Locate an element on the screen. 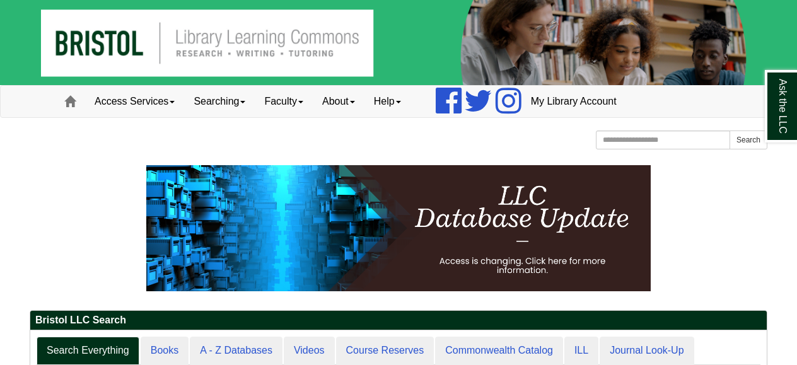 The width and height of the screenshot is (797, 365). a: A - Z Databases is located at coordinates (236, 350).